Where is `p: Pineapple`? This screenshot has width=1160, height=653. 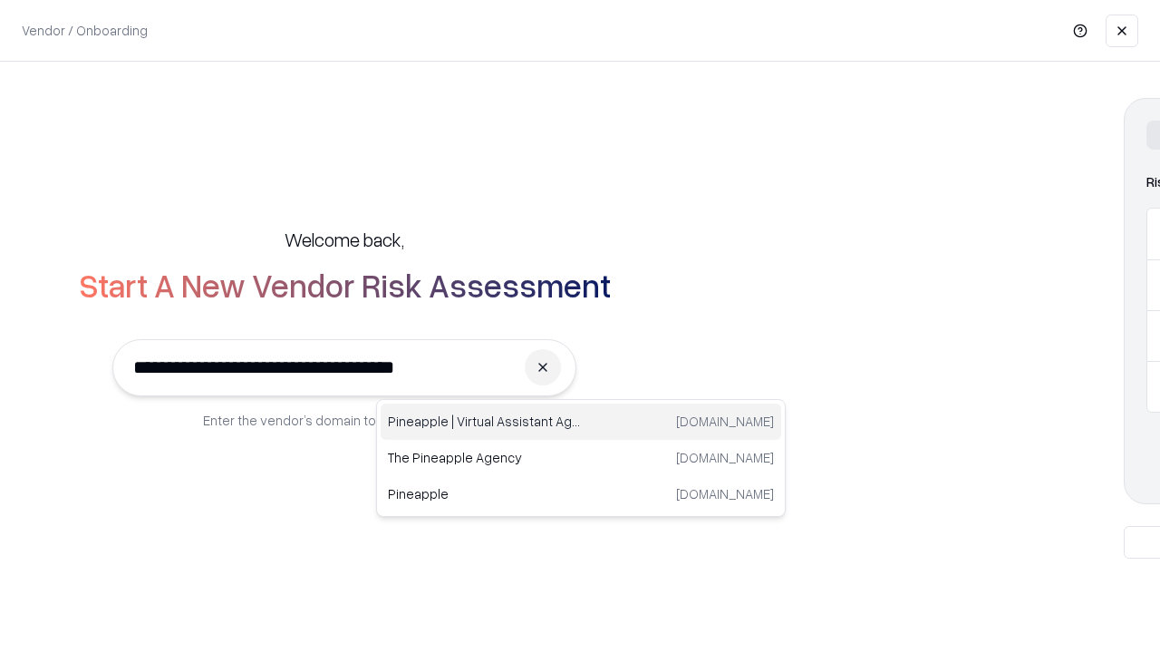 p: Pineapple is located at coordinates (484, 493).